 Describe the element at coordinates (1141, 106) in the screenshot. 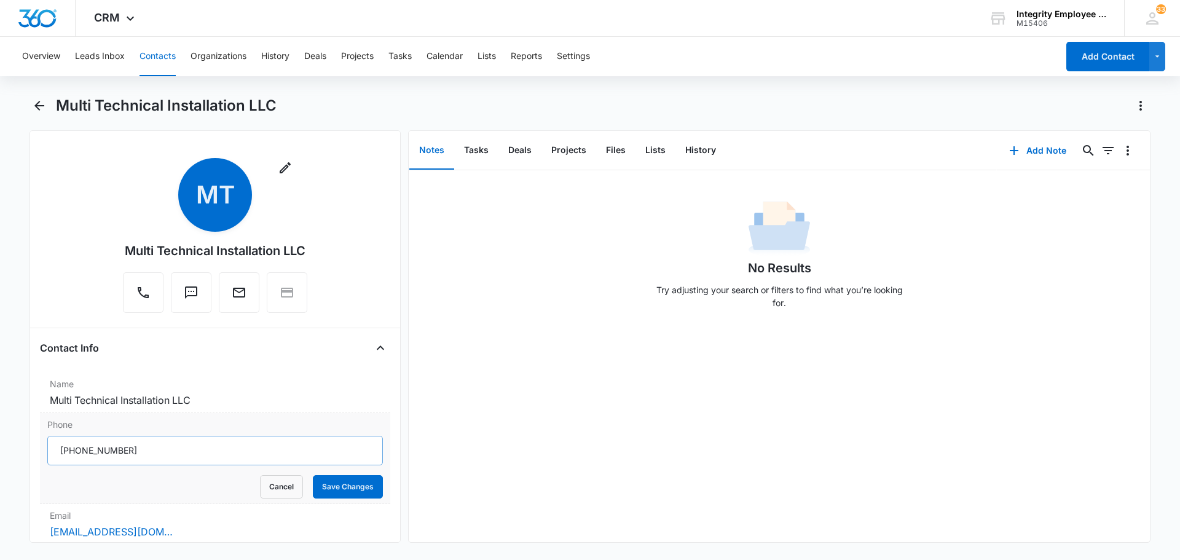

I see `button: Actions` at that location.